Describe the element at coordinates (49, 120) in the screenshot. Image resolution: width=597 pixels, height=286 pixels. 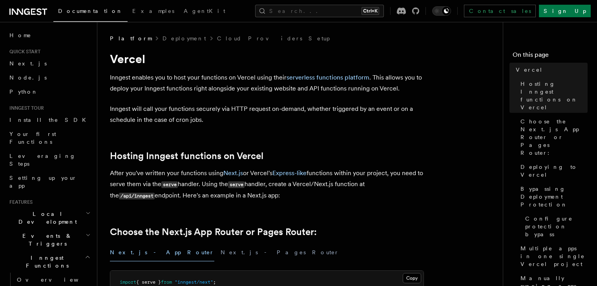
I see `a: Install the SDK` at that location.